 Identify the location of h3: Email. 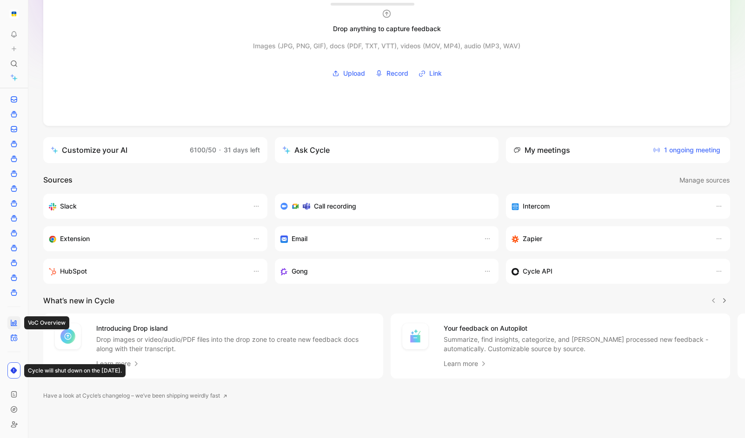
(299, 239).